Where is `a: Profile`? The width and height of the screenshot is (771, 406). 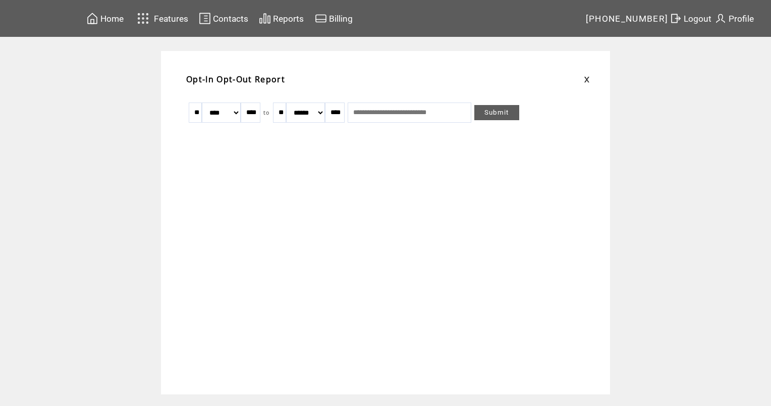 a: Profile is located at coordinates (734, 18).